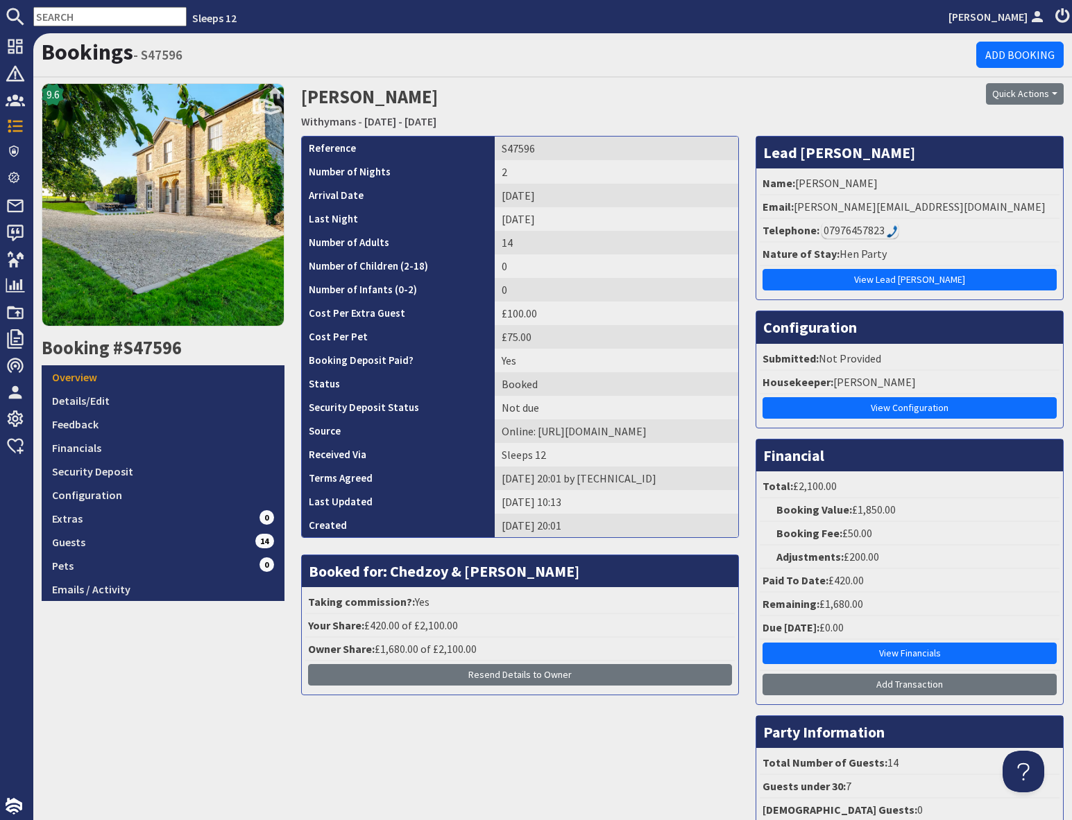 The height and width of the screenshot is (820, 1072). Describe the element at coordinates (814, 510) in the screenshot. I see `strong: Booking Value:` at that location.